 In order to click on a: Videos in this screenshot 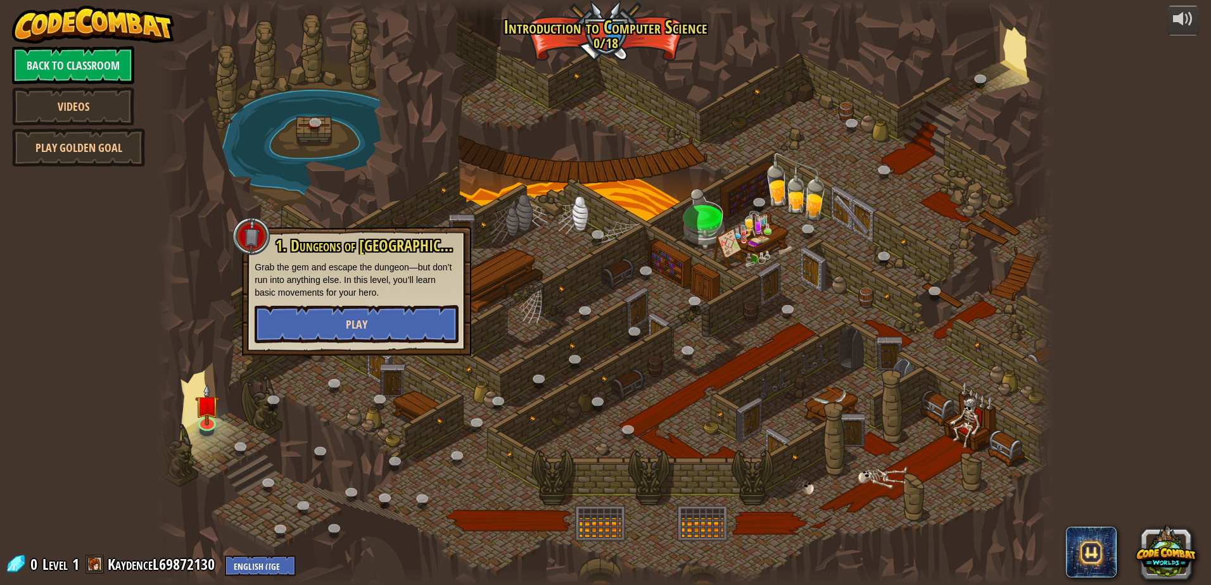, I will do `click(73, 106)`.